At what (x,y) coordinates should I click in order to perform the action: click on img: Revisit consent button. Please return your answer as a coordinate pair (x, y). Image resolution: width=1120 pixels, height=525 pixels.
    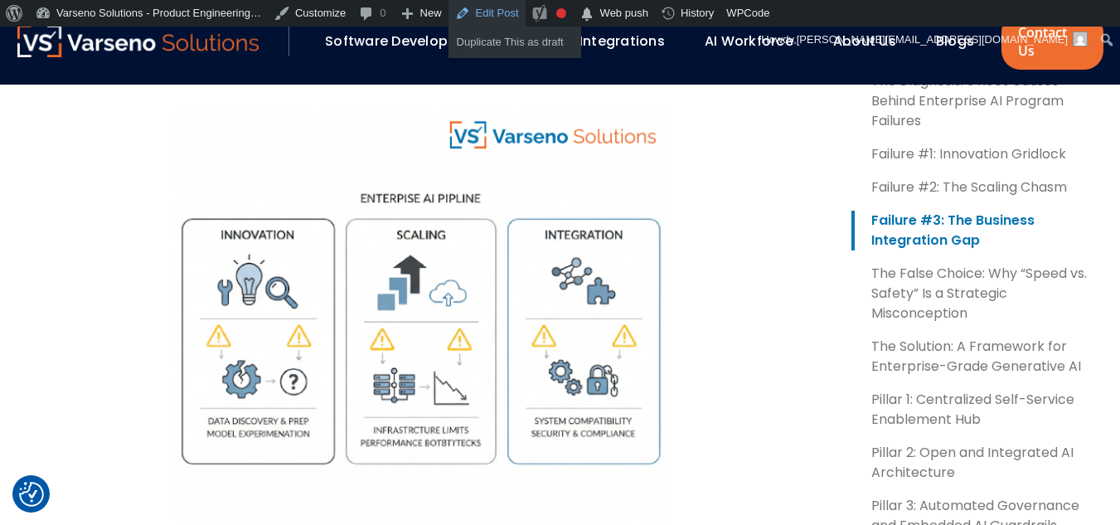
    Looking at the image, I should click on (32, 494).